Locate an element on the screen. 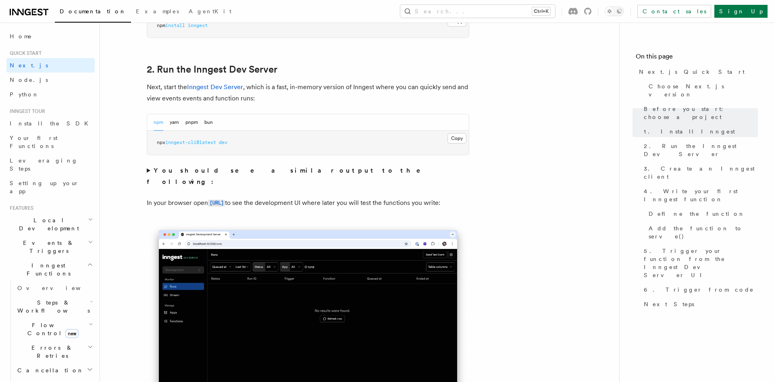 The image size is (774, 382). a: Next.js is located at coordinates (50, 65).